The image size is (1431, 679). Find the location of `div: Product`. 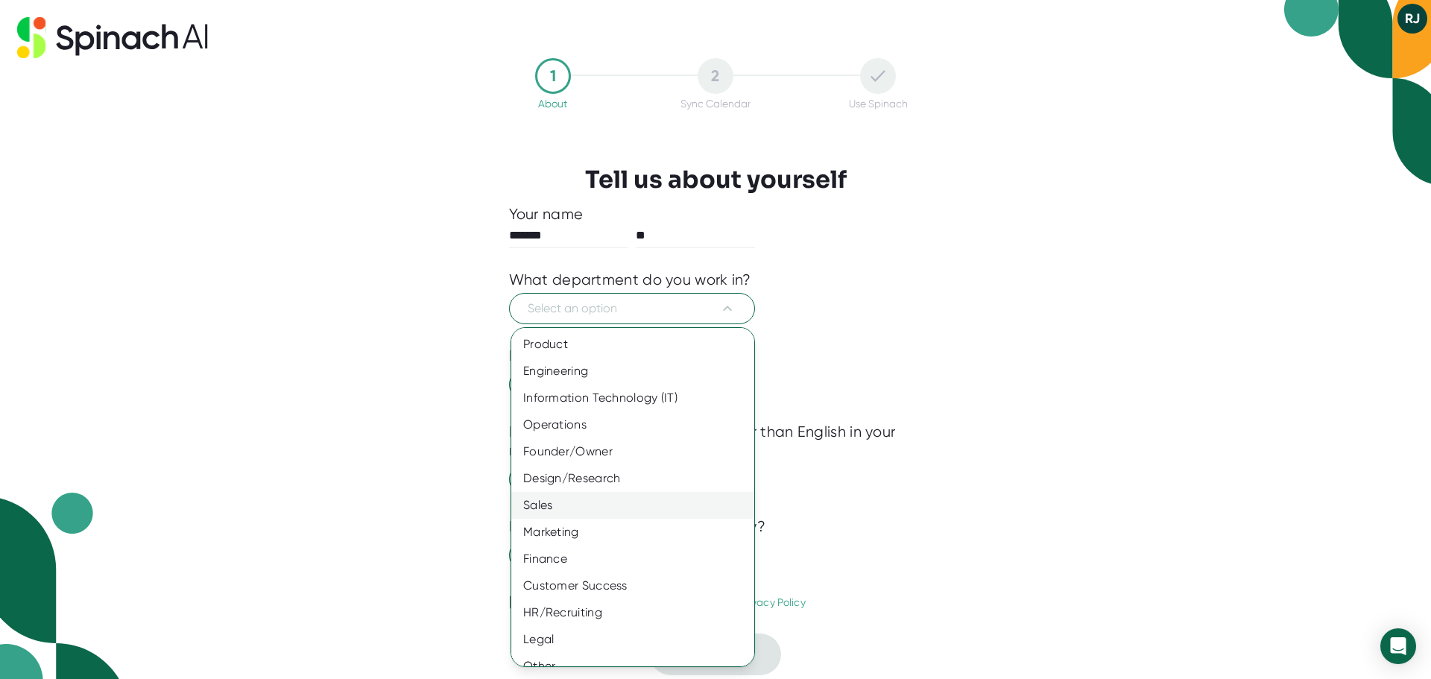

div: Product is located at coordinates (638, 344).